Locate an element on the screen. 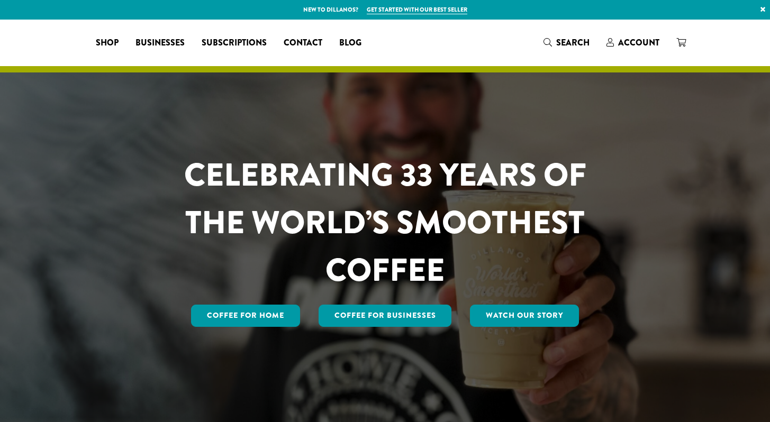  h1: CELEBRATING 33 YEARS OF THE WORLD’S SMOOTHEST COFFEE is located at coordinates (385, 223).